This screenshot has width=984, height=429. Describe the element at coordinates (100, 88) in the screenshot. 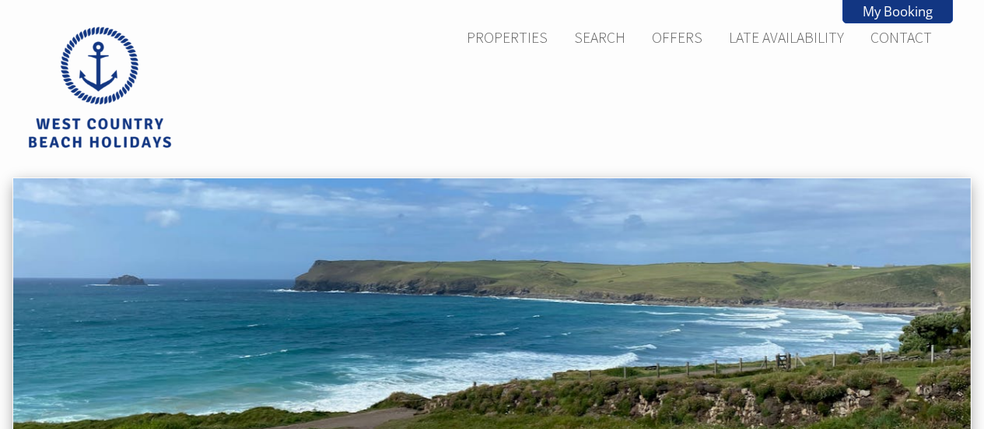

I see `img: West Country Beach Holidays` at that location.